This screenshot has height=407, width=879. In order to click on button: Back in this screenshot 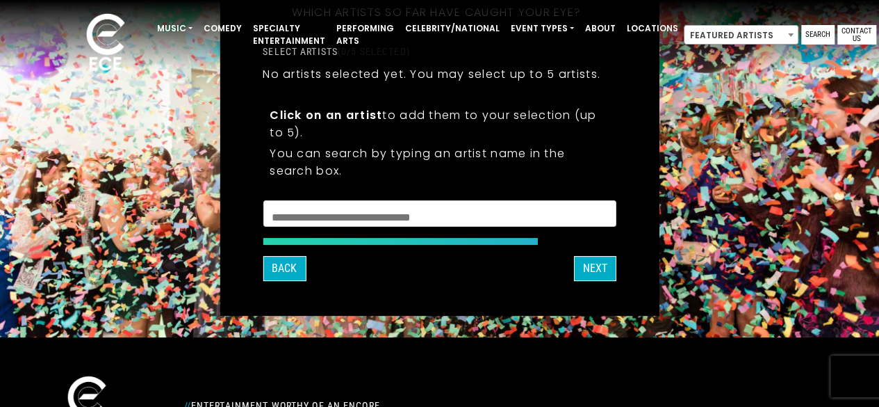, I will do `click(284, 268)`.